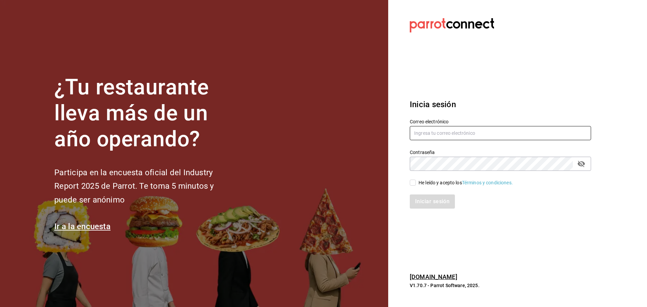 The image size is (647, 307). I want to click on div: He leído y acepto los, so click(465, 183).